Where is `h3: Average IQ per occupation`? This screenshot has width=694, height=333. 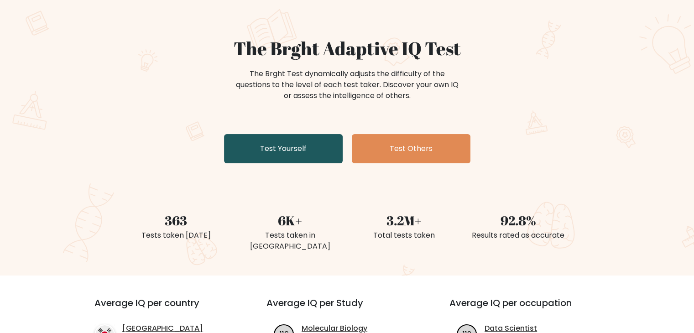
h3: Average IQ per occupation is located at coordinates (530, 308).